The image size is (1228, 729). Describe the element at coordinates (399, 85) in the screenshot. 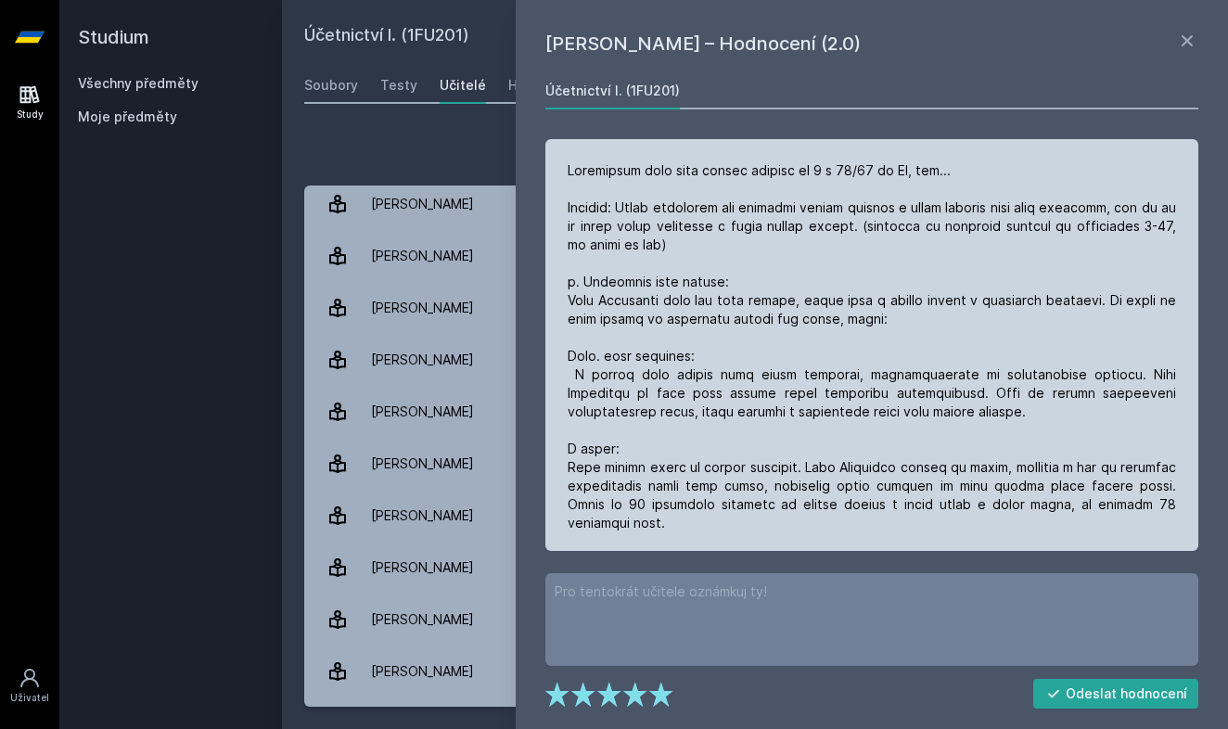

I see `a: Testy` at that location.